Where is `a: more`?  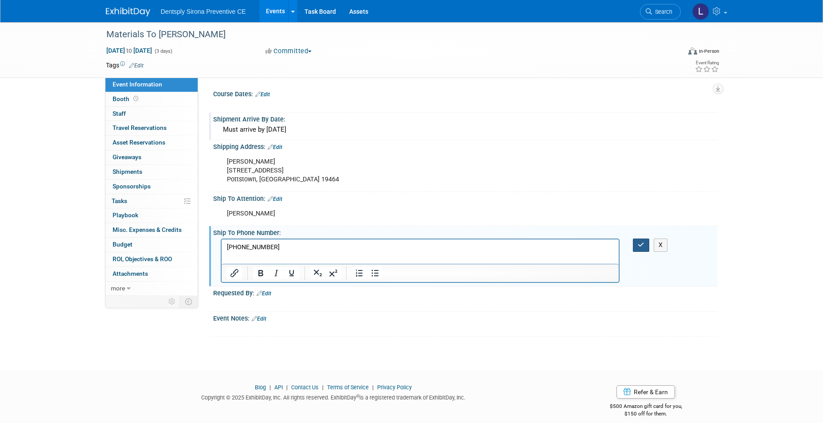
a: more is located at coordinates (152, 288).